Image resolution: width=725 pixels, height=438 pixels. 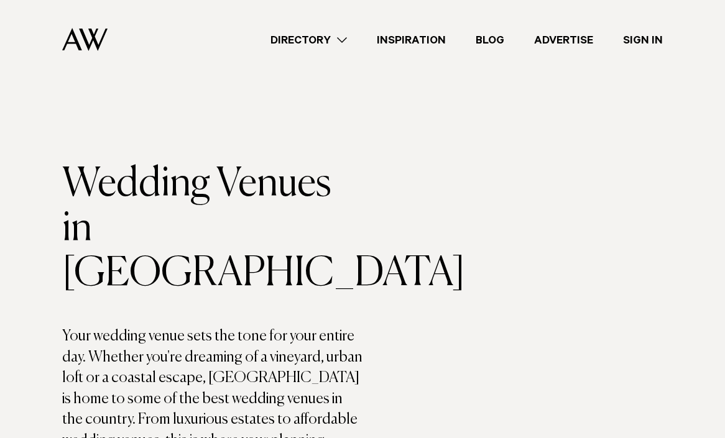 What do you see at coordinates (643, 40) in the screenshot?
I see `a: Sign In` at bounding box center [643, 40].